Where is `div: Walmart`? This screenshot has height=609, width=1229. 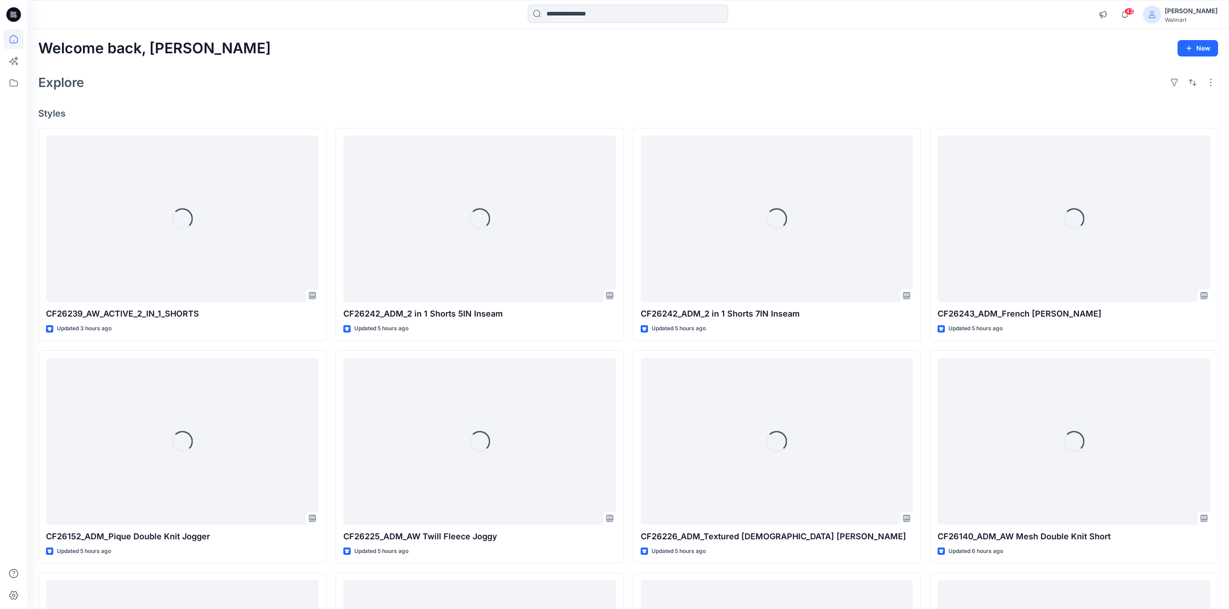
div: Walmart is located at coordinates (1191, 20).